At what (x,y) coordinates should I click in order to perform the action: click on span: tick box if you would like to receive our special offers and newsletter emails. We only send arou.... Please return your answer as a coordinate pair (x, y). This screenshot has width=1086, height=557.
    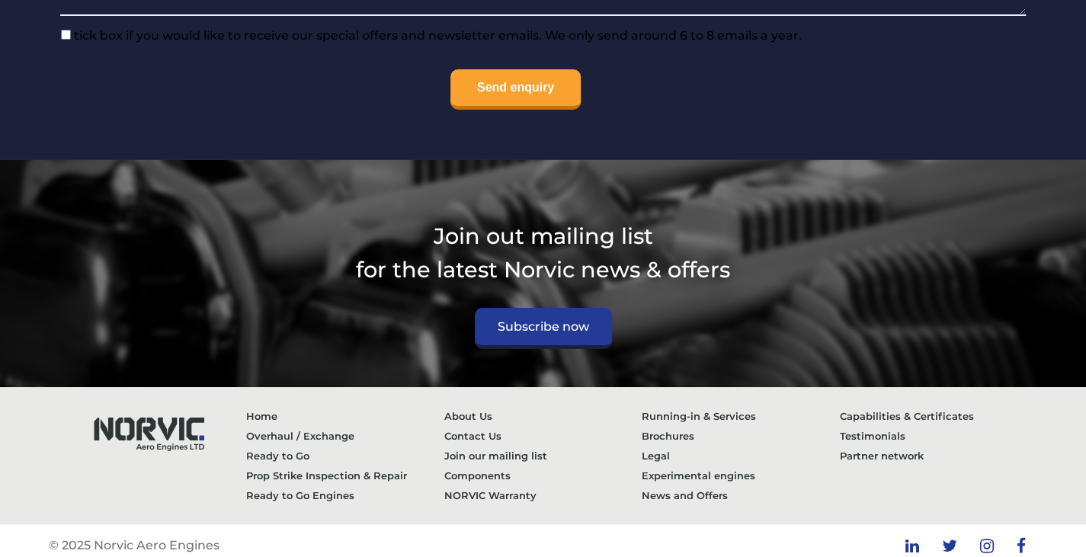
    Looking at the image, I should click on (436, 35).